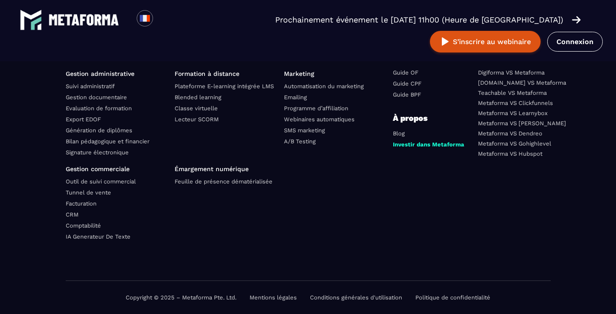 Image resolution: width=616 pixels, height=314 pixels. I want to click on a: Conditions générales d'utilisation, so click(356, 297).